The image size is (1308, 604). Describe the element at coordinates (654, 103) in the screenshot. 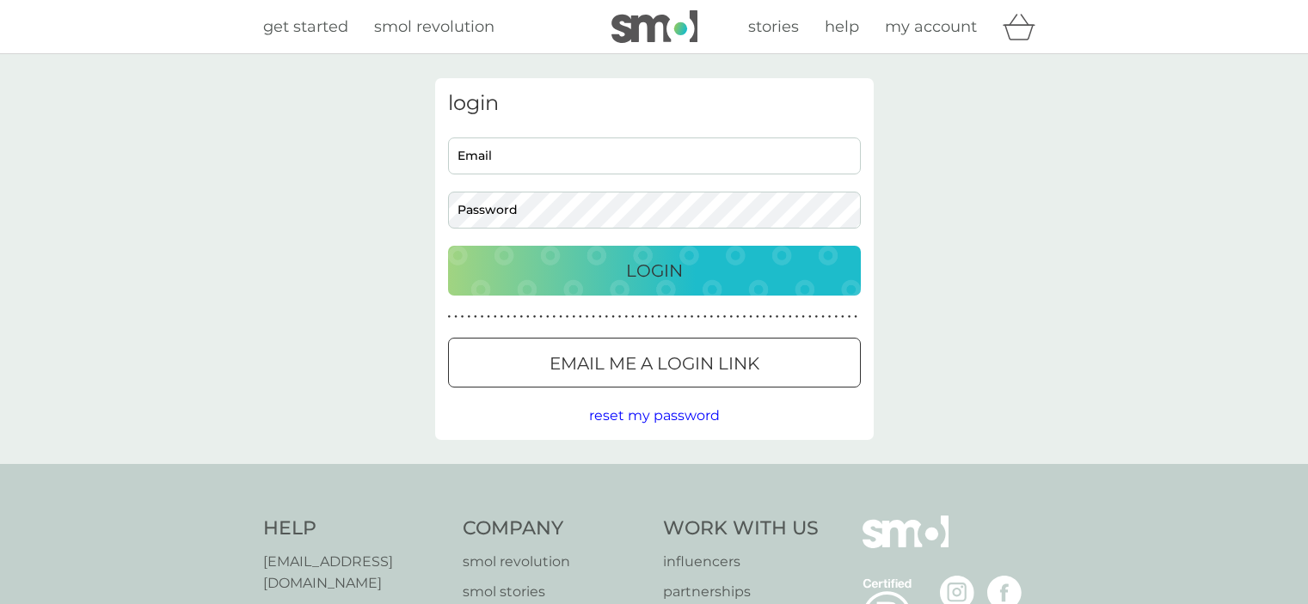

I see `h3: login` at that location.